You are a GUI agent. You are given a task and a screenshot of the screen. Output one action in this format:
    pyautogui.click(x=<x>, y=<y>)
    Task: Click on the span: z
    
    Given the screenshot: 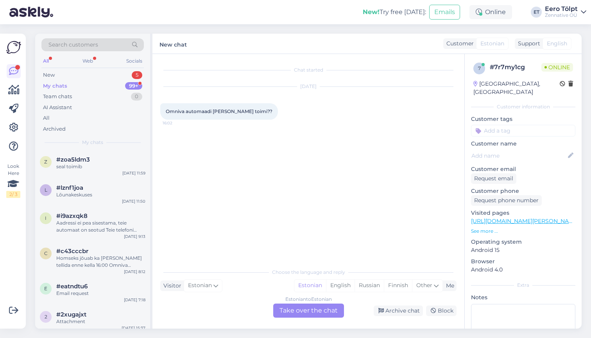 What is the action you would take?
    pyautogui.click(x=46, y=162)
    